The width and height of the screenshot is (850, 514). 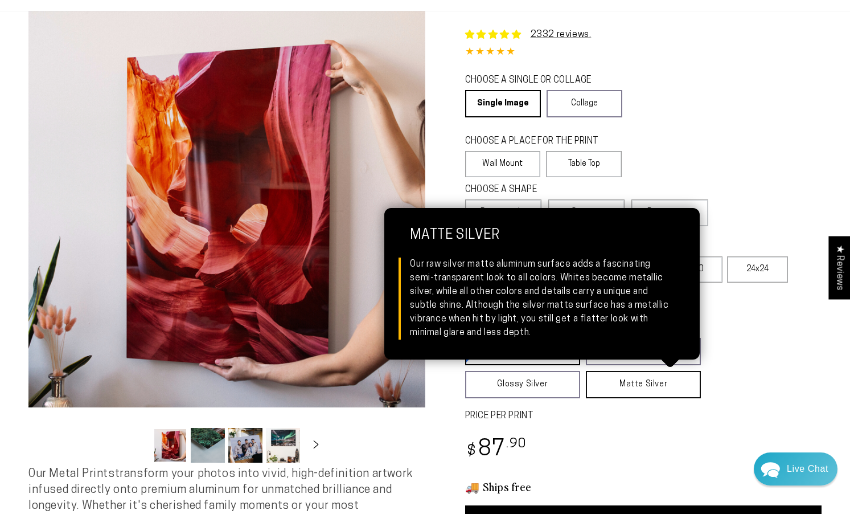 I want to click on button: Load image 1 in gallery view, so click(x=170, y=445).